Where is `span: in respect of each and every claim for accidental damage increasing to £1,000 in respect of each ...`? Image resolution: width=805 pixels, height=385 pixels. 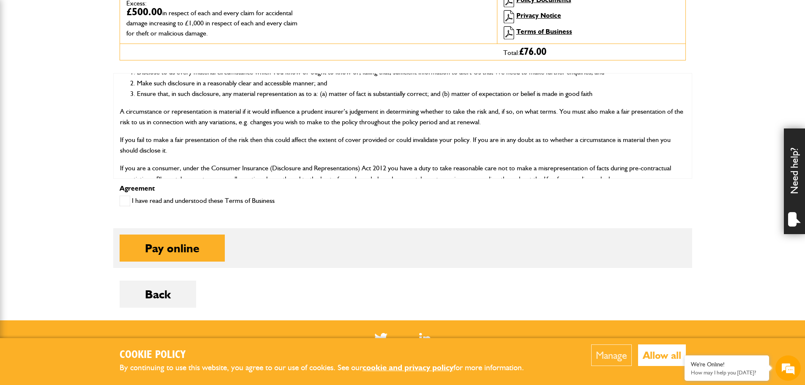 span: in respect of each and every claim for accidental damage increasing to £1,000 in respect of each ... is located at coordinates (212, 23).